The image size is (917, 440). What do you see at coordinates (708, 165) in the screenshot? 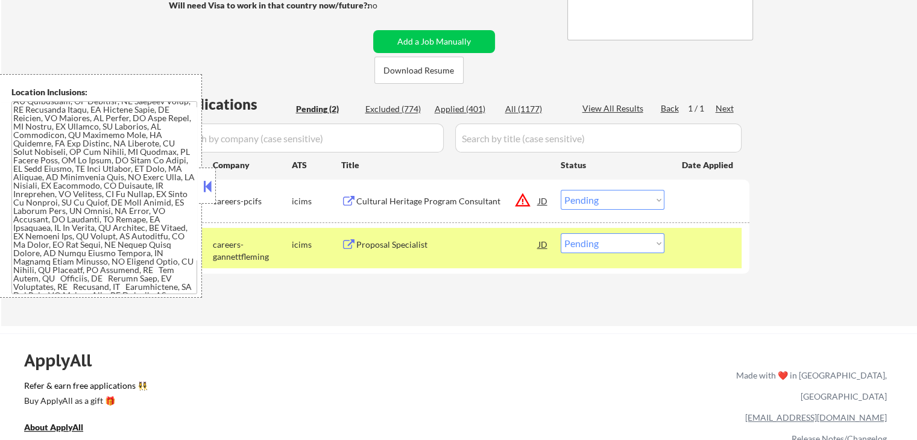
I see `div: Date Applied` at bounding box center [708, 165].